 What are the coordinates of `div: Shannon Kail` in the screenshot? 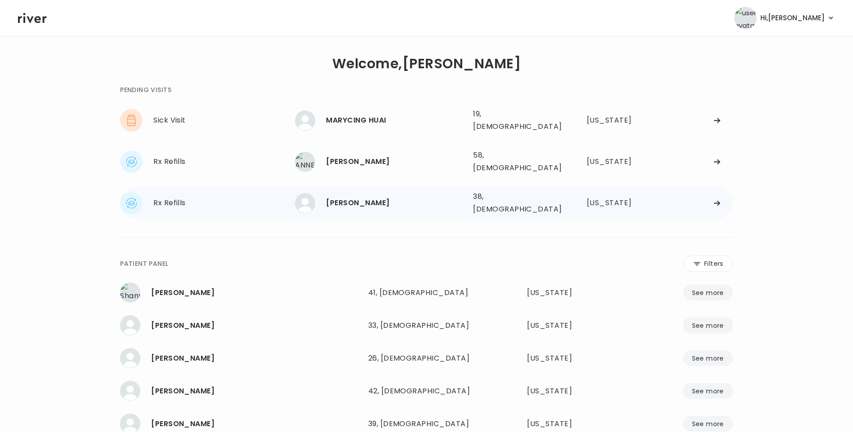 It's located at (256, 293).